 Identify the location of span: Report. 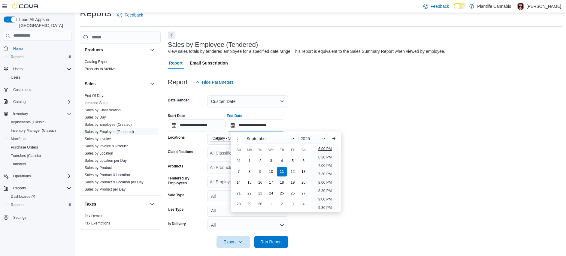
(176, 63).